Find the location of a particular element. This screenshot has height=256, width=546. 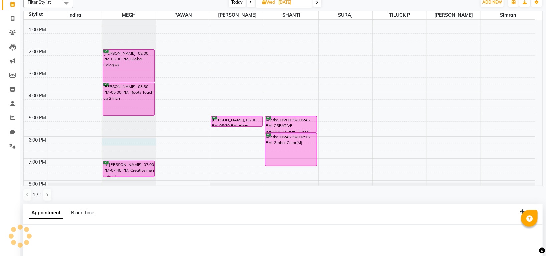

span: Appointment is located at coordinates (46, 213).